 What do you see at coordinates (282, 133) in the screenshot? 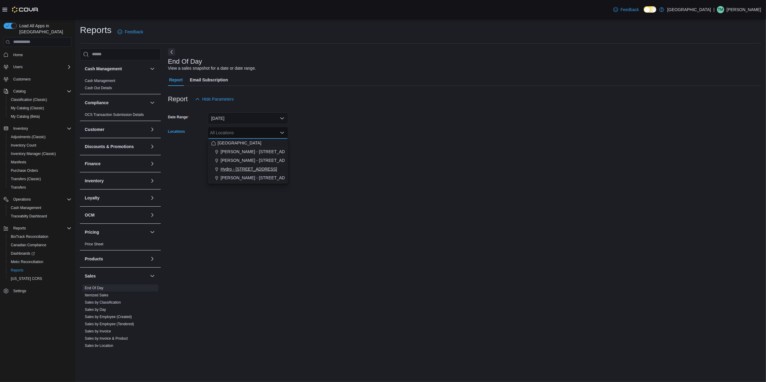
I see `button: Close list of options` at bounding box center [282, 133].